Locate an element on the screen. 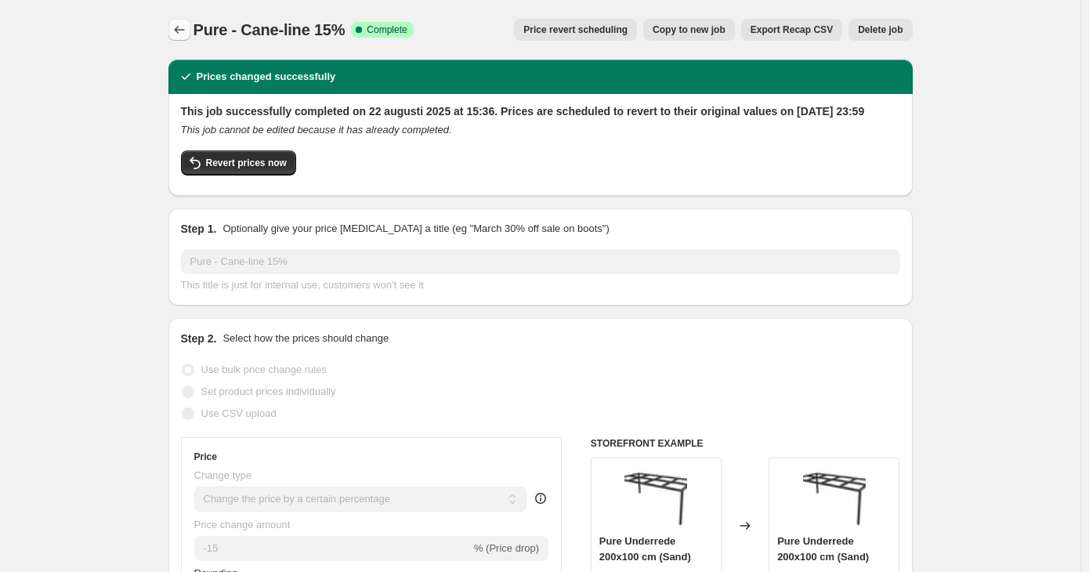  input: -15 is located at coordinates (332, 548).